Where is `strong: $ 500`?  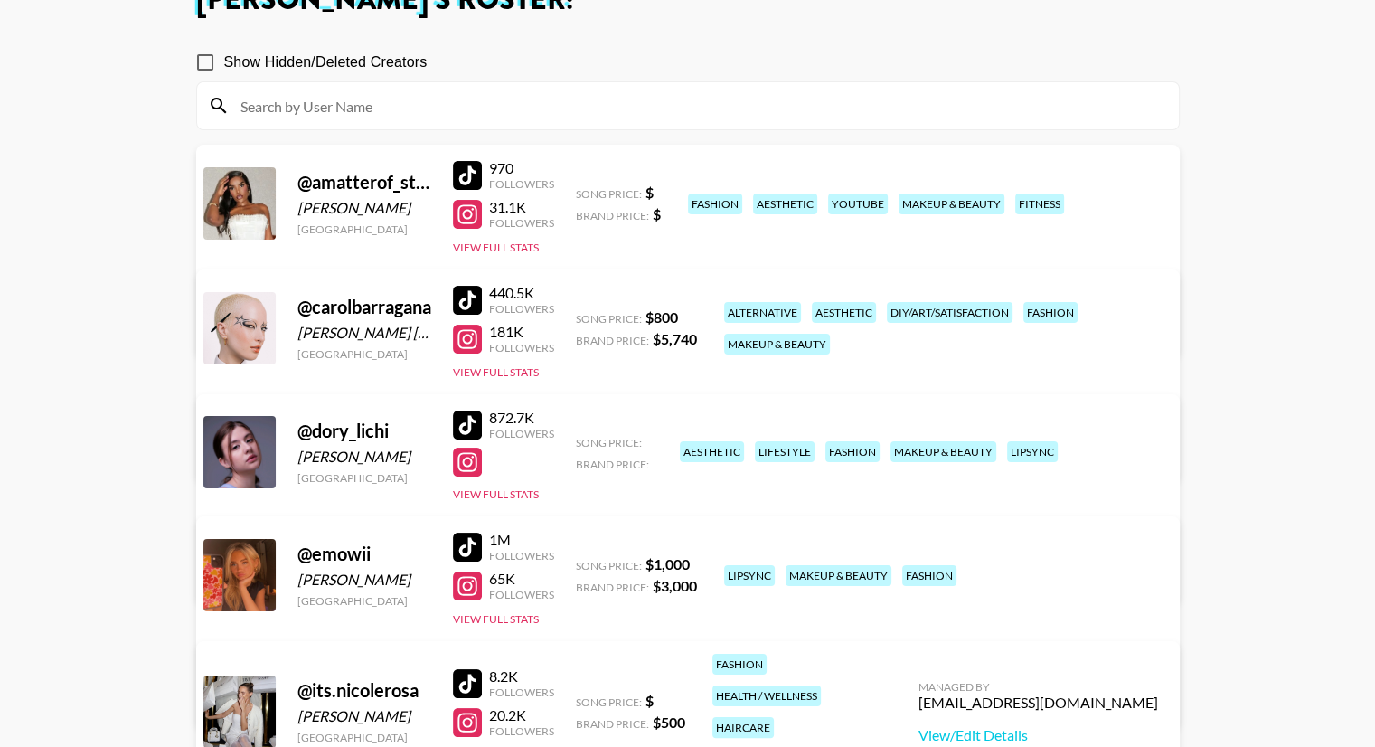
strong: $ 500 is located at coordinates (669, 722).